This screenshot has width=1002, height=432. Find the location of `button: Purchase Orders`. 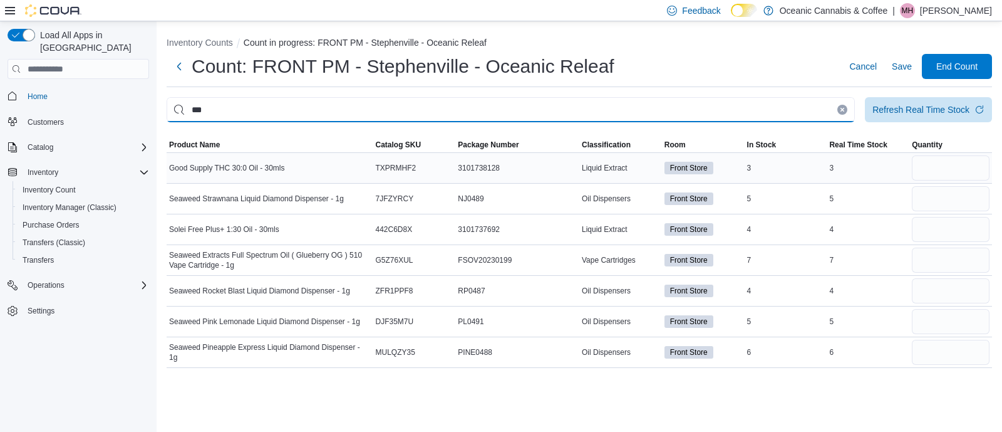

button: Purchase Orders is located at coordinates (83, 225).